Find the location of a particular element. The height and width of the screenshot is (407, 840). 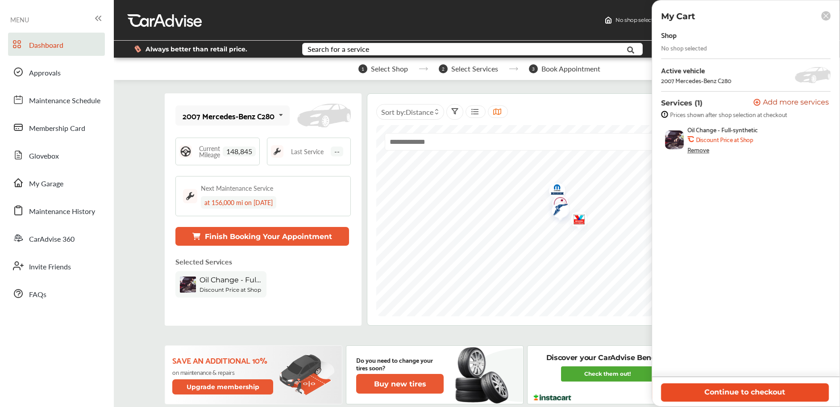

span: Prices shown after shop selection at checkout is located at coordinates (728, 114).